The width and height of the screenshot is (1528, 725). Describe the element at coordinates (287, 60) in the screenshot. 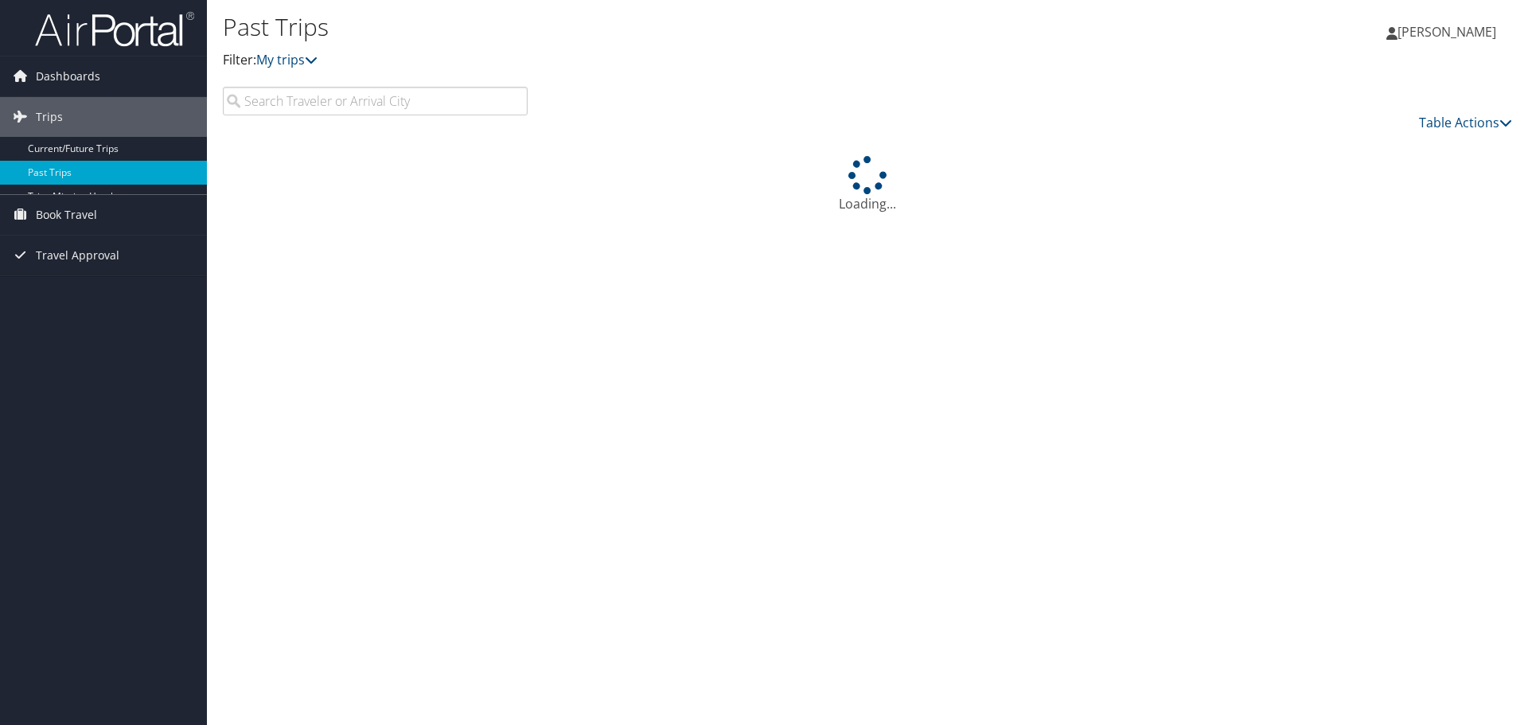

I see `a: My trips` at that location.